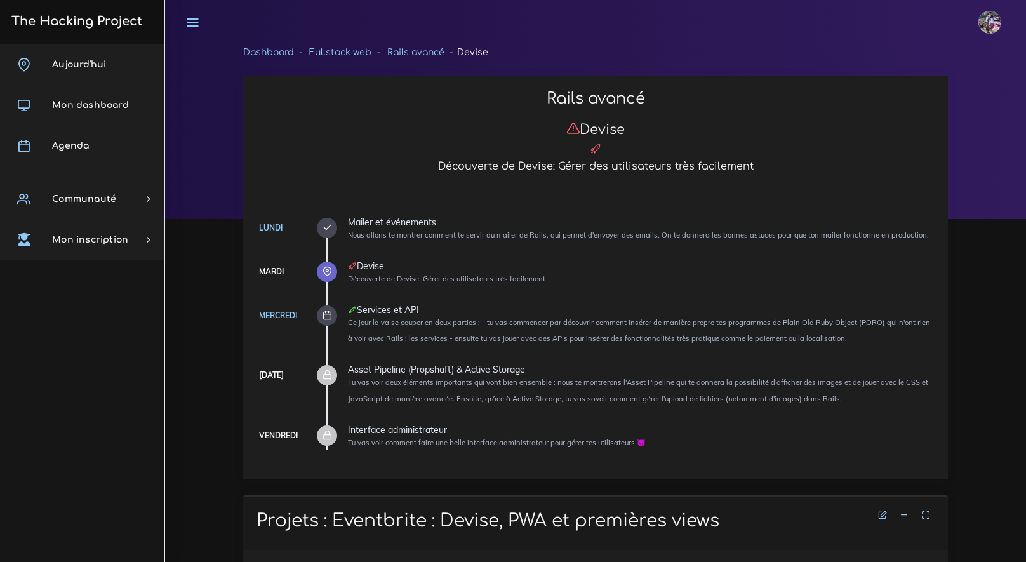 Image resolution: width=1026 pixels, height=562 pixels. Describe the element at coordinates (595, 521) in the screenshot. I see `h1: Projets : Eventbrite : Devise, PWA et premières views` at that location.